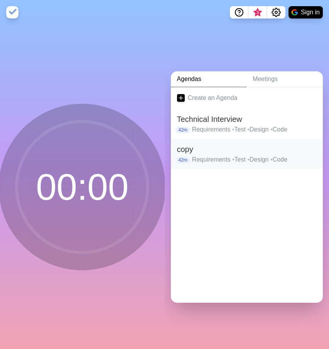  Describe the element at coordinates (247, 149) in the screenshot. I see `h2: copy` at that location.